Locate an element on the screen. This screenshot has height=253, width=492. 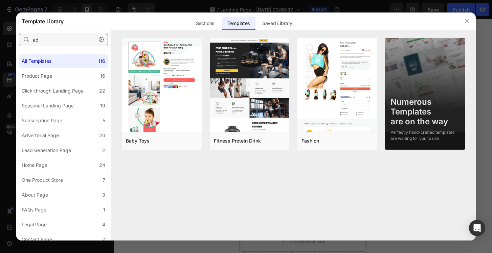
div: All Templates is located at coordinates (37, 61).